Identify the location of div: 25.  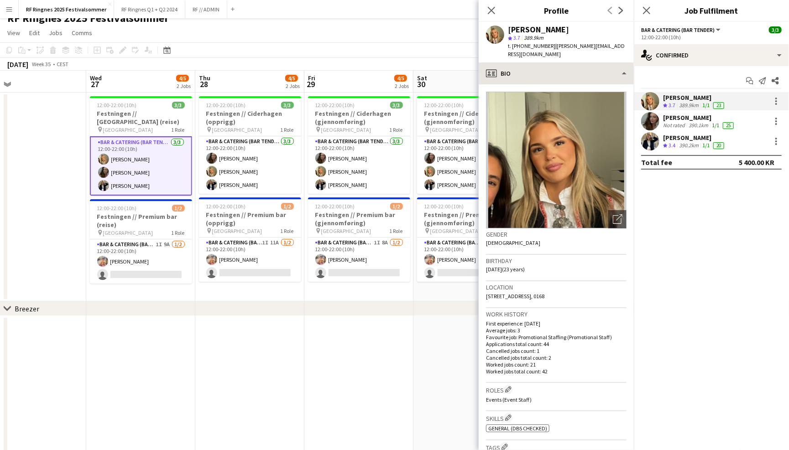
(728, 126).